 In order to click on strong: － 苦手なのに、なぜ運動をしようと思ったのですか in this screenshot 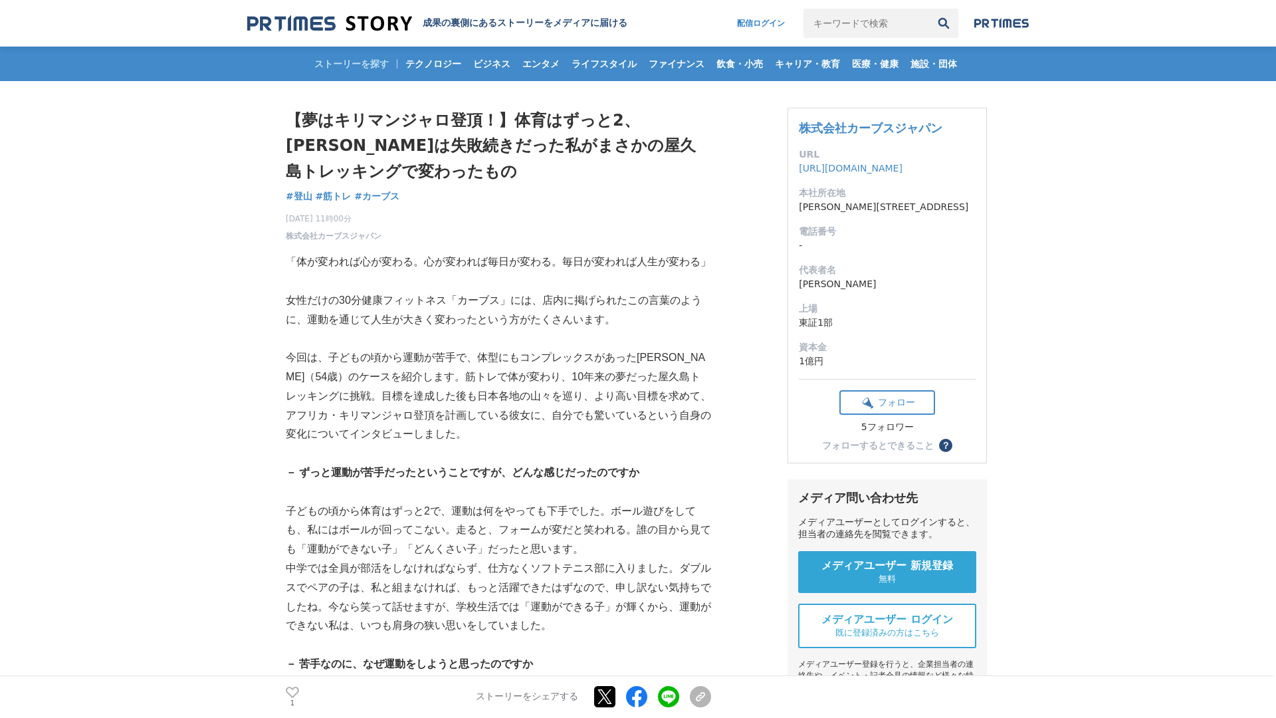, I will do `click(409, 663)`.